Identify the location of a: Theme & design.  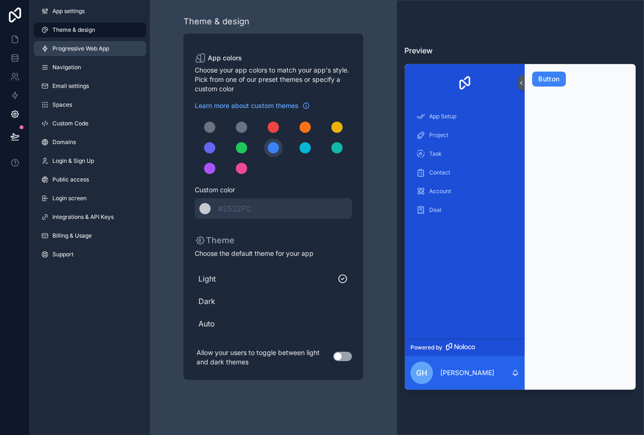
(90, 30).